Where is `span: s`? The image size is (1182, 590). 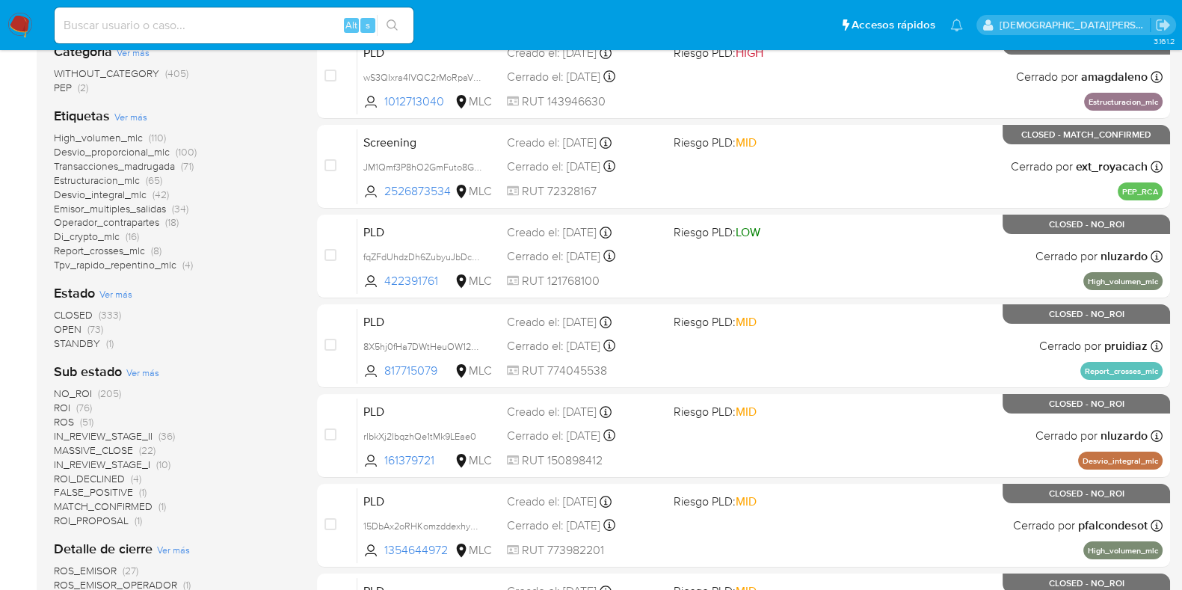
span: s is located at coordinates (368, 25).